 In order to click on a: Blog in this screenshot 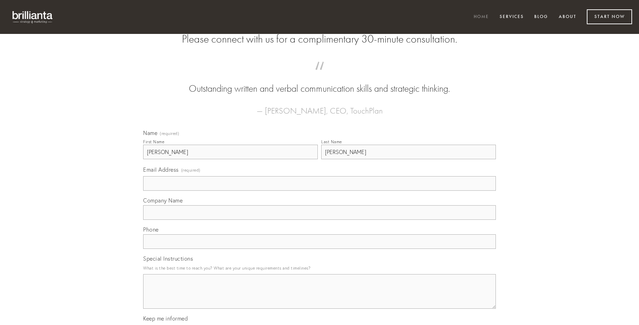, I will do `click(542, 17)`.